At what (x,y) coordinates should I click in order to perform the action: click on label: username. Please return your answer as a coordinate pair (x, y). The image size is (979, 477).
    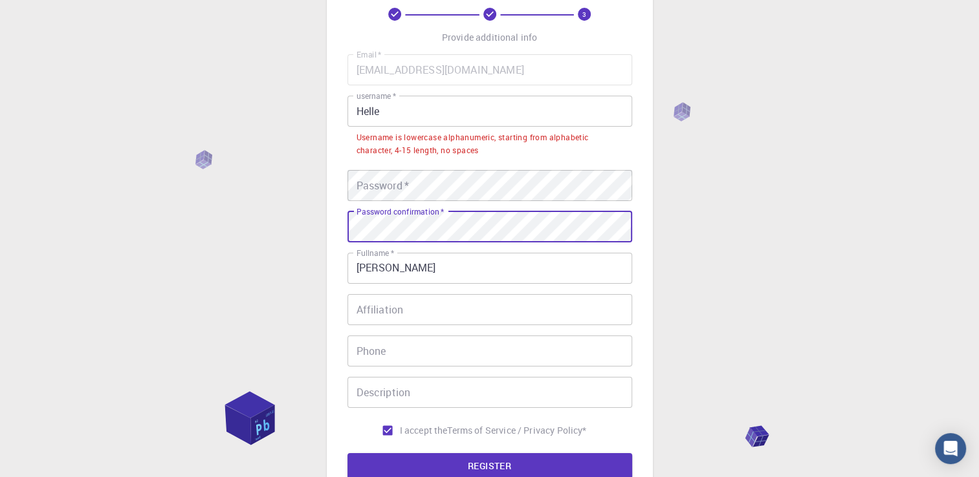
    Looking at the image, I should click on (376, 96).